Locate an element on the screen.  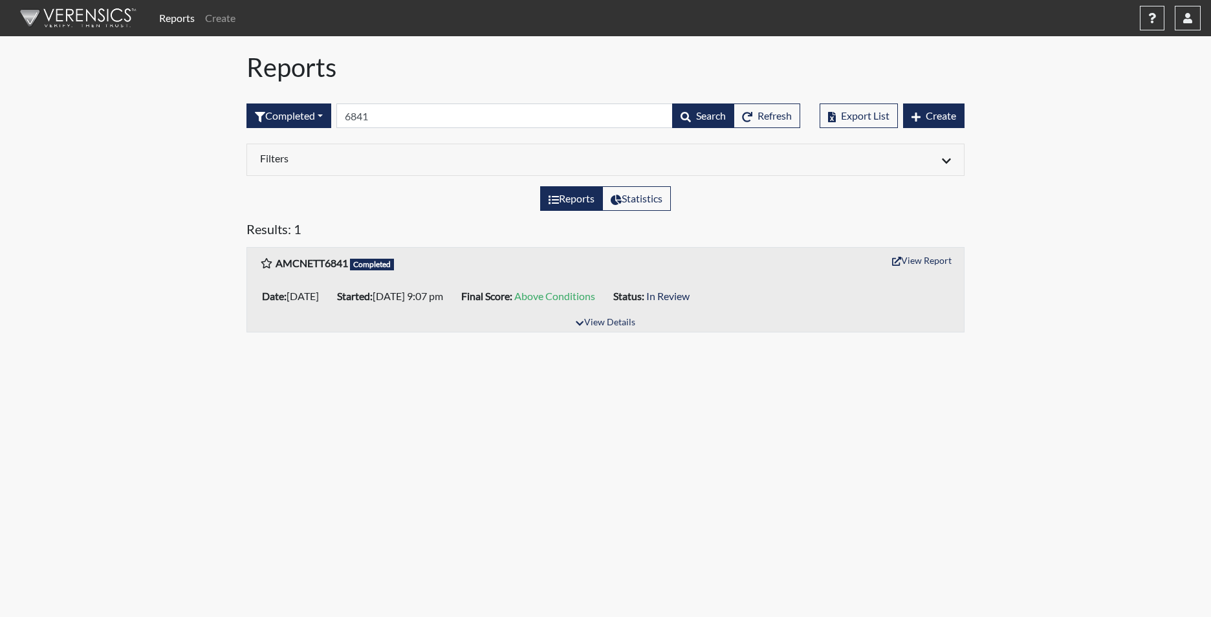
input: Search by Registration ID, Interview Number, or Investigation Name. is located at coordinates (504, 116).